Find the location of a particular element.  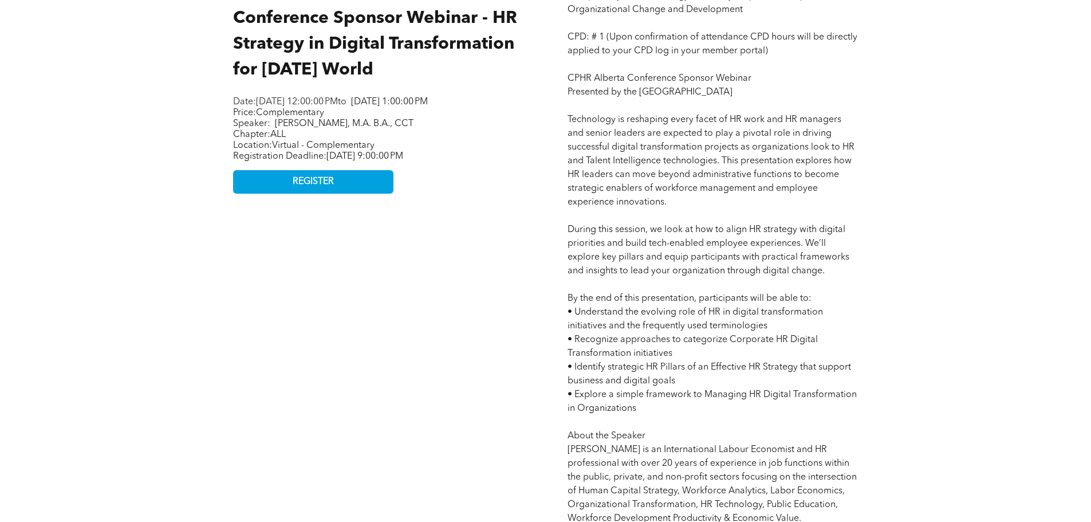

span: Virtual - Complementary is located at coordinates (323, 145).